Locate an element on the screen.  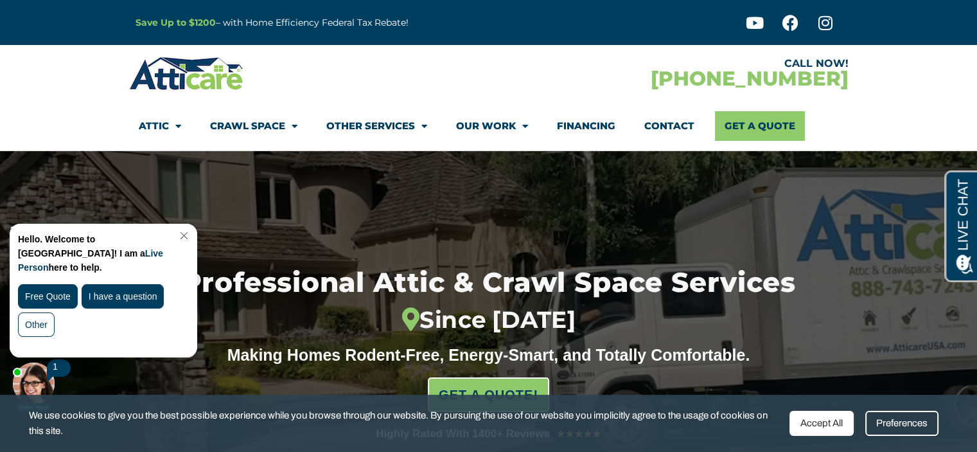
a: Crawl Space is located at coordinates (254, 126).